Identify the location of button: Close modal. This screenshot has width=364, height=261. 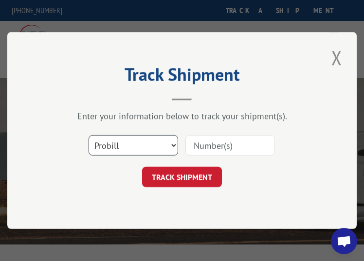
(336, 57).